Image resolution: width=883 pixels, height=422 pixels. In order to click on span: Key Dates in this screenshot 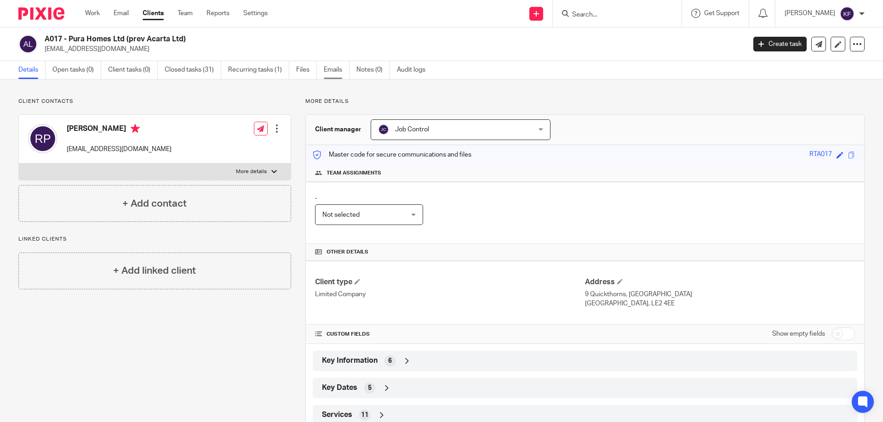, I will do `click(339, 388)`.